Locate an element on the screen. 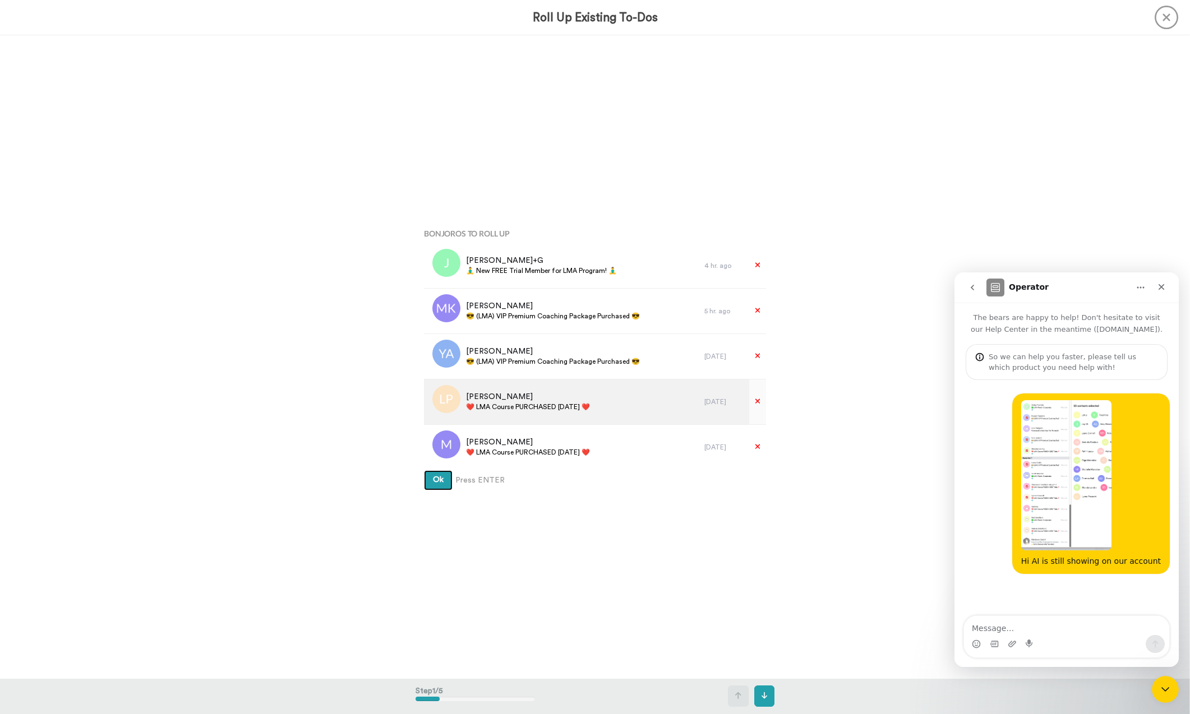  span: Ok is located at coordinates (438, 480).